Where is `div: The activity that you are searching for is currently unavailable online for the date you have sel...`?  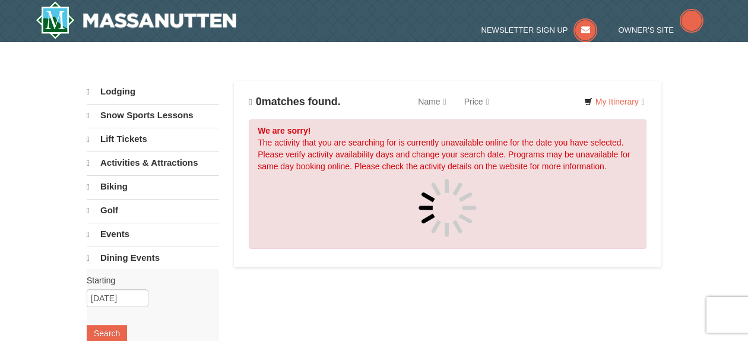
div: The activity that you are searching for is currently unavailable online for the date you have sel... is located at coordinates (447, 184).